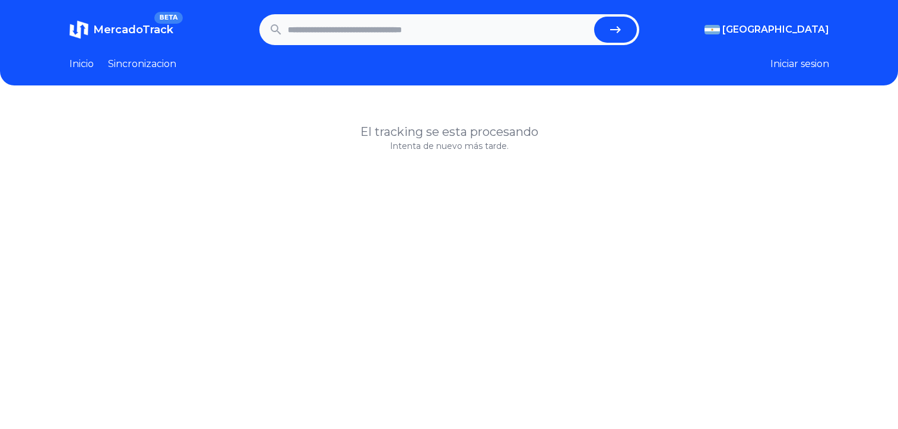  I want to click on img: Argentina, so click(712, 30).